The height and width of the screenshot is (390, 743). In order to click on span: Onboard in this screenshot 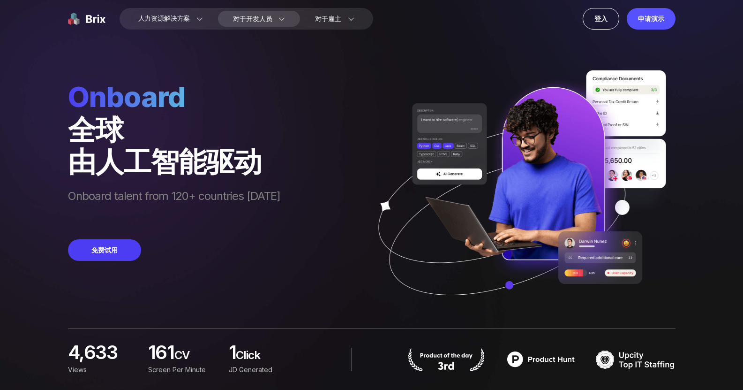, I will do `click(174, 97)`.